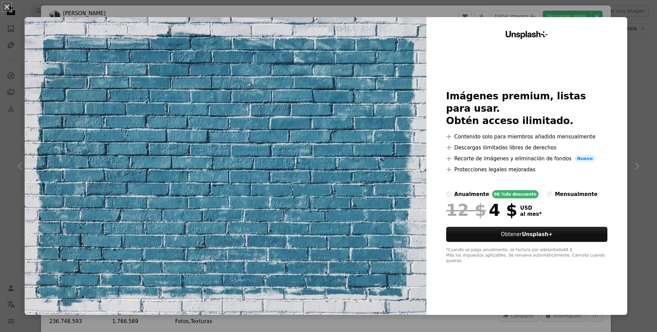 This screenshot has height=332, width=657. Describe the element at coordinates (527, 108) in the screenshot. I see `h2: Imágenes premium, listas para usar. Obtén acceso ilimitado.` at that location.